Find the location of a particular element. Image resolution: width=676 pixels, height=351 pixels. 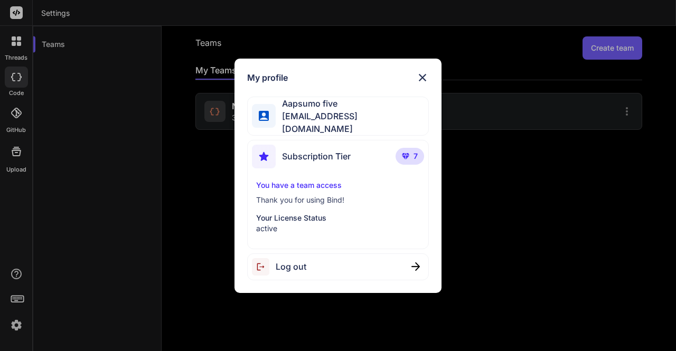

img: logout is located at coordinates (264, 267).